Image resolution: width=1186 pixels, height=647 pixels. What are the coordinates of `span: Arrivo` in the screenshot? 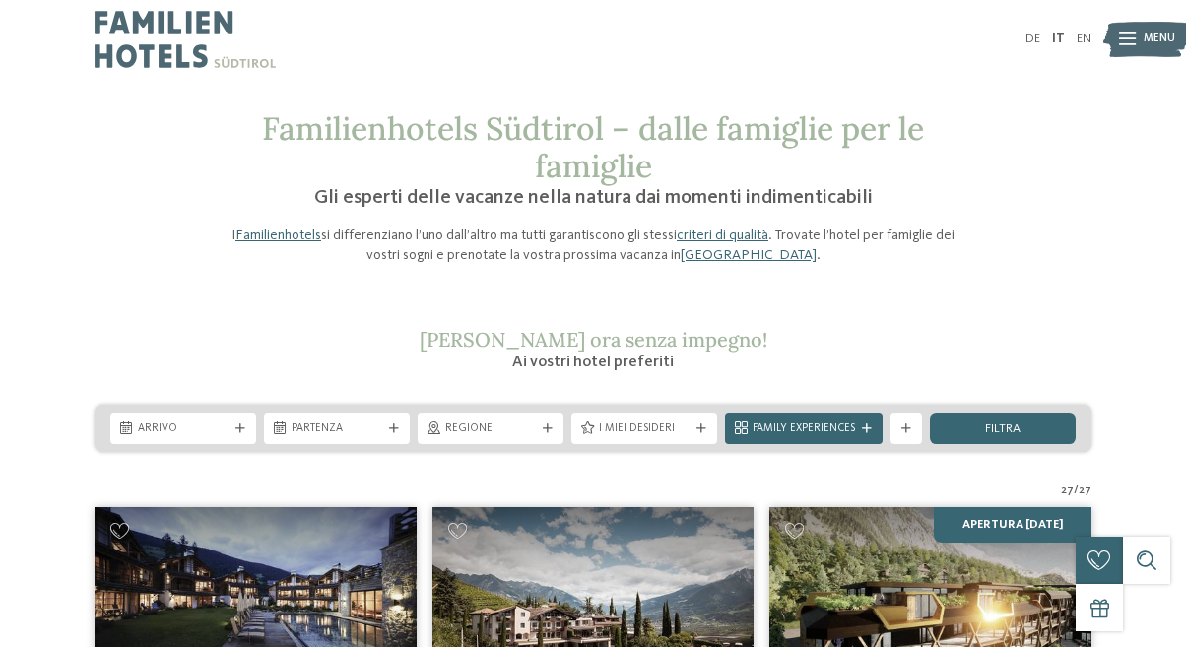 It's located at (183, 430).